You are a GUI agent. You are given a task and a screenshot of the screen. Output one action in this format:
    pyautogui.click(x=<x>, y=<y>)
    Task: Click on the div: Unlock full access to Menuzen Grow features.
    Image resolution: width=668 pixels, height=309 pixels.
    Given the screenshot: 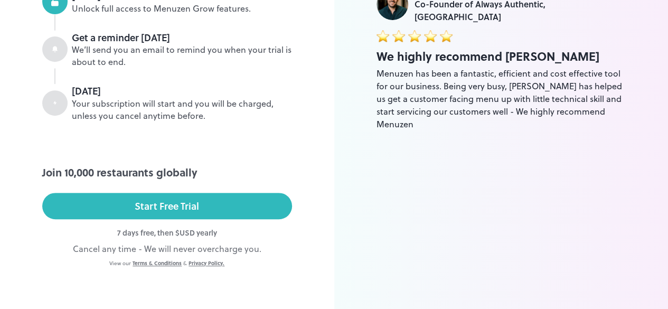 What is the action you would take?
    pyautogui.click(x=182, y=8)
    